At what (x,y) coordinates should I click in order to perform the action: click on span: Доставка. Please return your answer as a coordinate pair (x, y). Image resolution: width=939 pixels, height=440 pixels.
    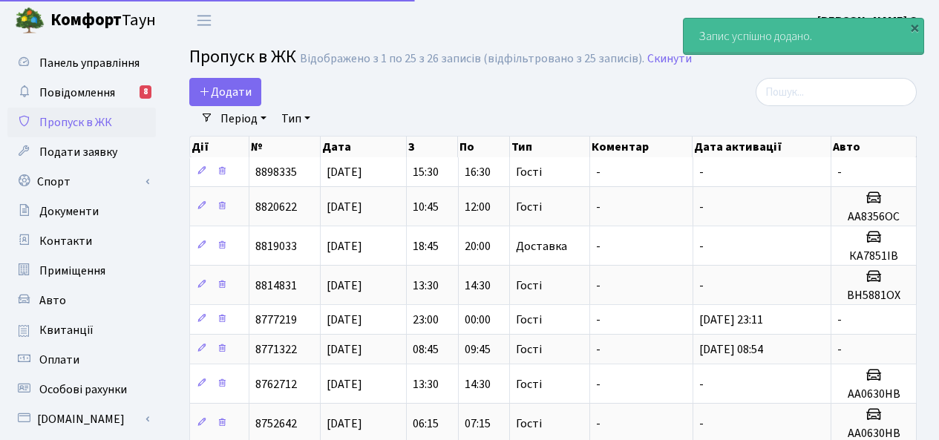
    Looking at the image, I should click on (541, 246).